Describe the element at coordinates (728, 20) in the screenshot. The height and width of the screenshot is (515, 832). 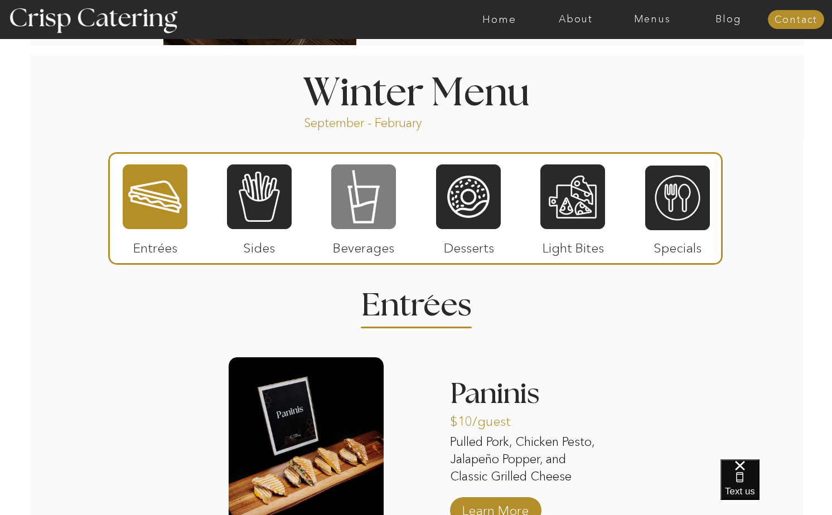
I see `a: Blog` at that location.